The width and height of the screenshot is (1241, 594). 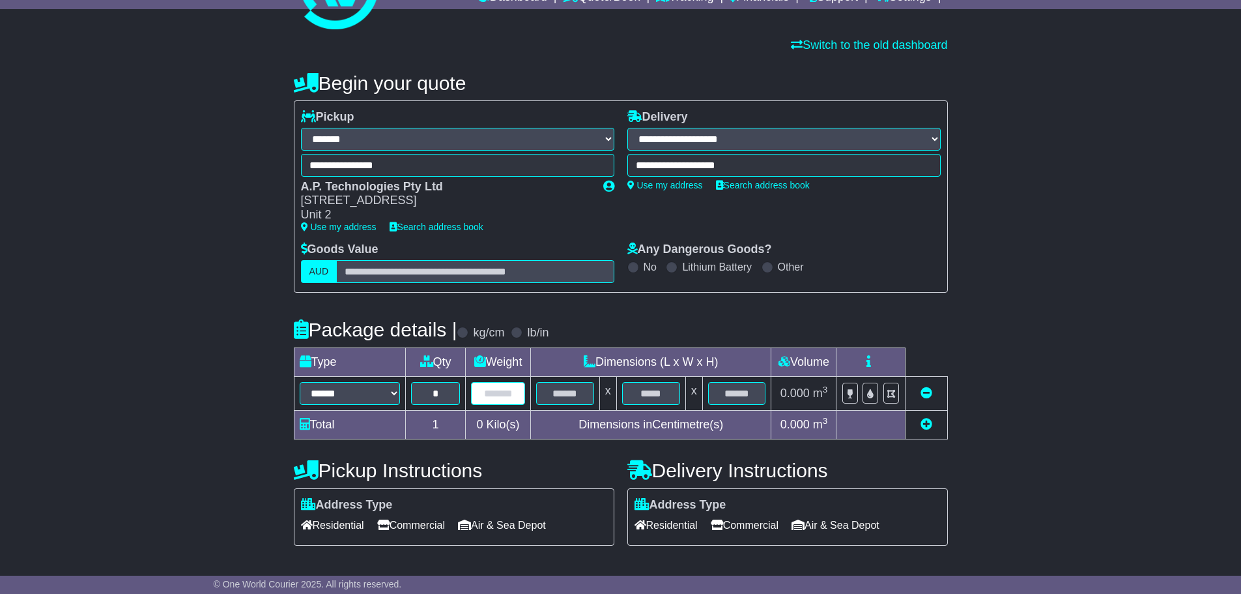 I want to click on td: Dimensions (L x W x H), so click(x=651, y=362).